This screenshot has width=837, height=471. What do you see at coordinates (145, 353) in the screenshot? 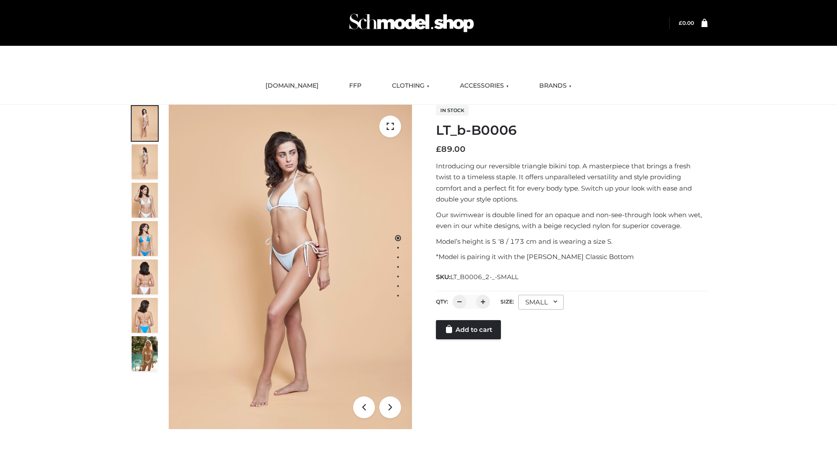
I see `img: Arieltop_CloudNine_AzureSky2.jpg` at bounding box center [145, 353].